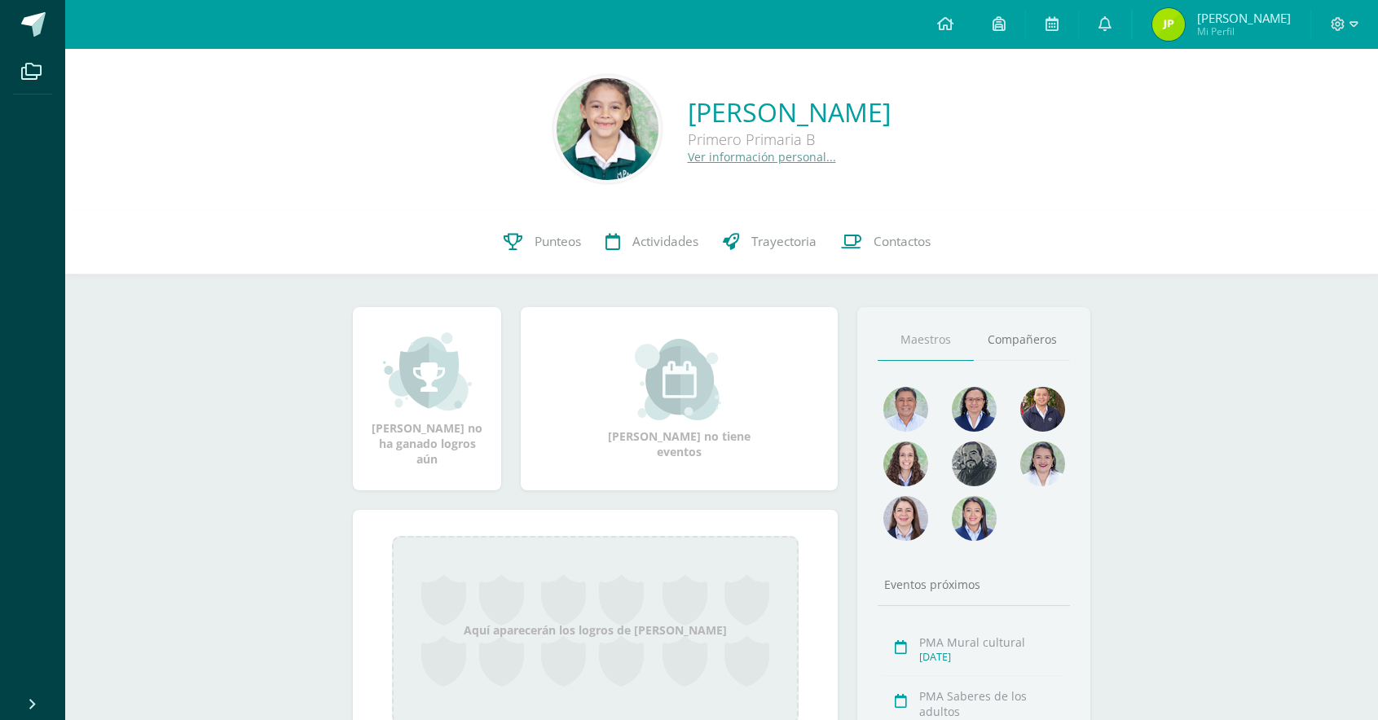  What do you see at coordinates (974, 409) in the screenshot?
I see `img: dc52fe1745b51cd715666ac882bbcb31.png` at bounding box center [974, 409].